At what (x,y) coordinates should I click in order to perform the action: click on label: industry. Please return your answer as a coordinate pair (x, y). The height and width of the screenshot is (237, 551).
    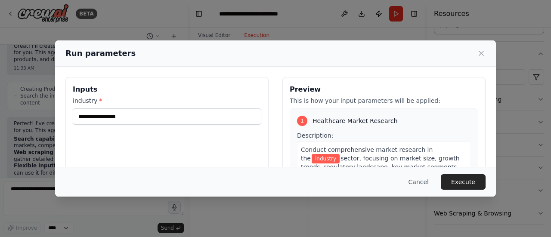
    Looking at the image, I should click on (167, 101).